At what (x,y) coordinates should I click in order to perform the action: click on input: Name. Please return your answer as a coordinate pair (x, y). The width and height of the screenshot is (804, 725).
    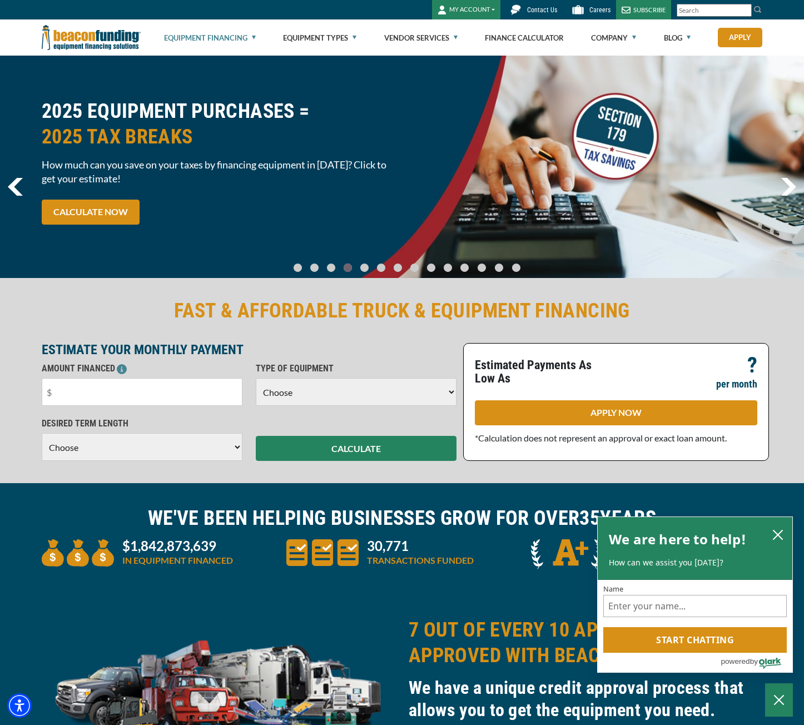
    Looking at the image, I should click on (695, 606).